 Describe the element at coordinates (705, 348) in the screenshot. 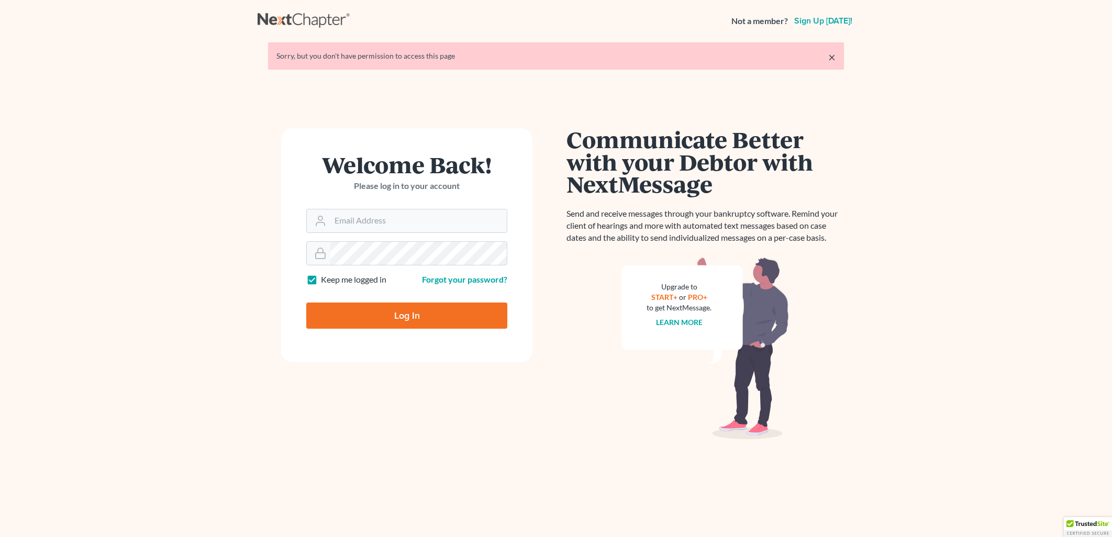

I see `img: nextmessage_bg-59042aed3d76b12b5cd301f8e5b87938c9018125f34e5fa2b7a6b67550977c72.svg` at that location.